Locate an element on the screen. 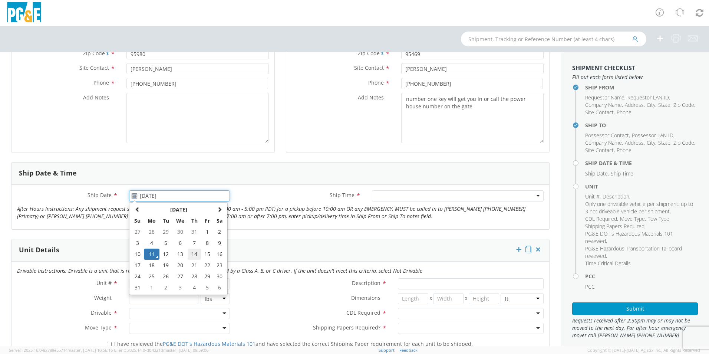 Image resolution: width=709 pixels, height=354 pixels. td: 9 is located at coordinates (219, 243).